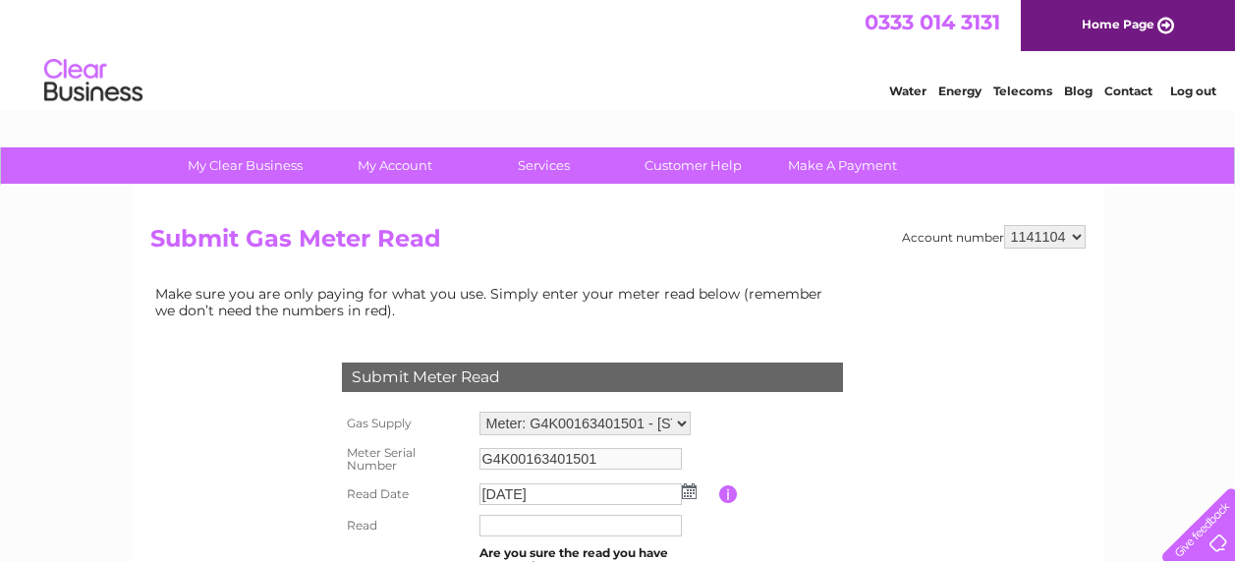 This screenshot has width=1235, height=562. I want to click on th: Meter Serial Number, so click(406, 460).